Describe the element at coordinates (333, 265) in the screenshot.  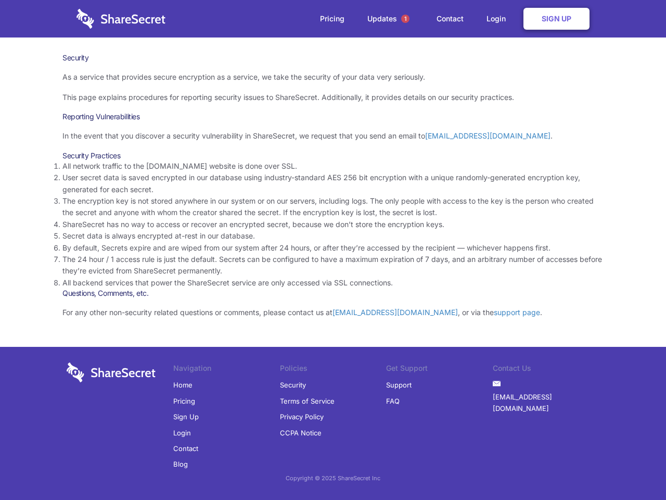
I see `li: The 24 hour / 1 access rule is just the default. Secrets can be configured to have a maximum expi...` at that location.